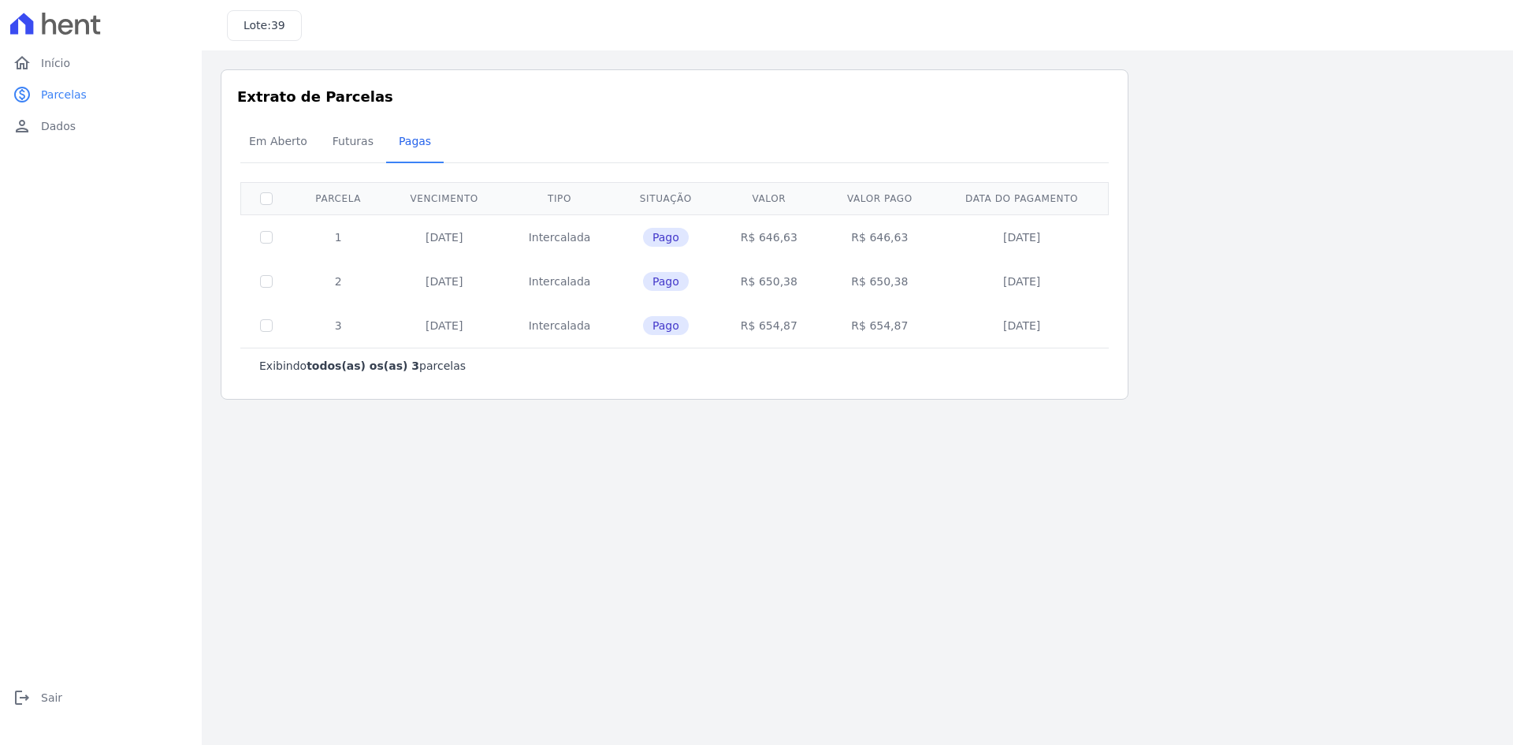 This screenshot has width=1513, height=745. I want to click on a: Futuras, so click(353, 143).